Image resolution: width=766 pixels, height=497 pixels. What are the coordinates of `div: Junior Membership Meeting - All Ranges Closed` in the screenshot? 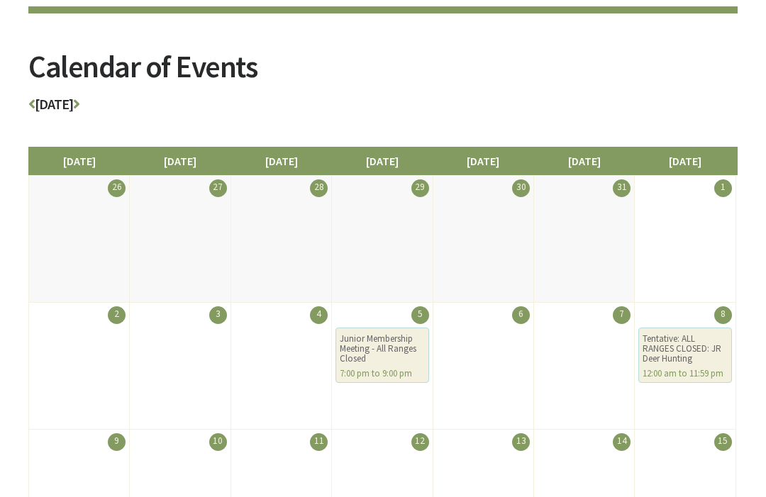 It's located at (382, 349).